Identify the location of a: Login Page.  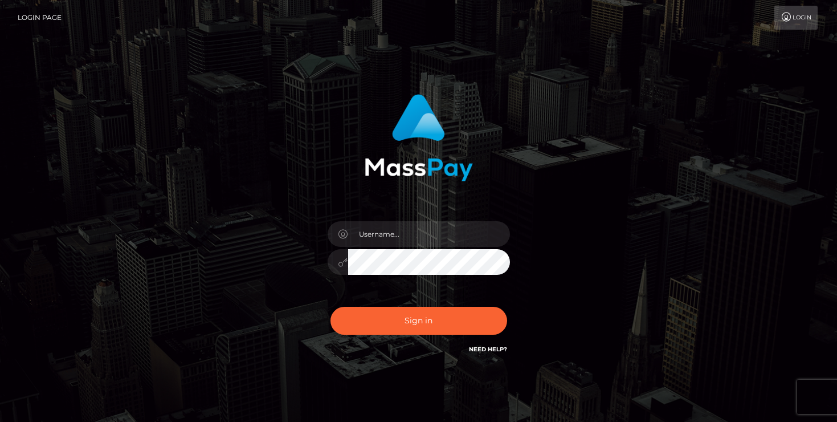
(39, 18).